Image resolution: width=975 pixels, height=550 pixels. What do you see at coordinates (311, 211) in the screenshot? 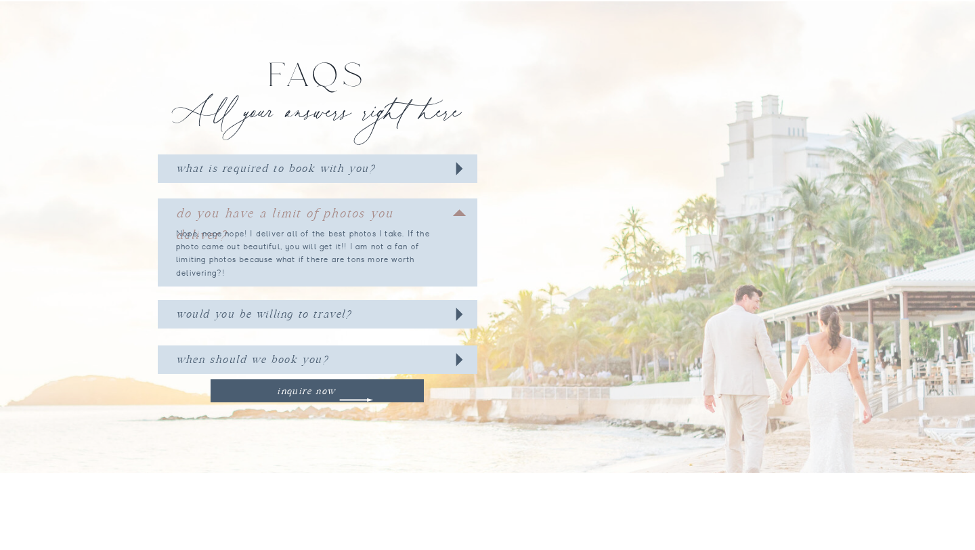
I see `a: DO YOU HAVE A LIMIT OF PHOTOS YOU DELIVER?` at bounding box center [311, 211].